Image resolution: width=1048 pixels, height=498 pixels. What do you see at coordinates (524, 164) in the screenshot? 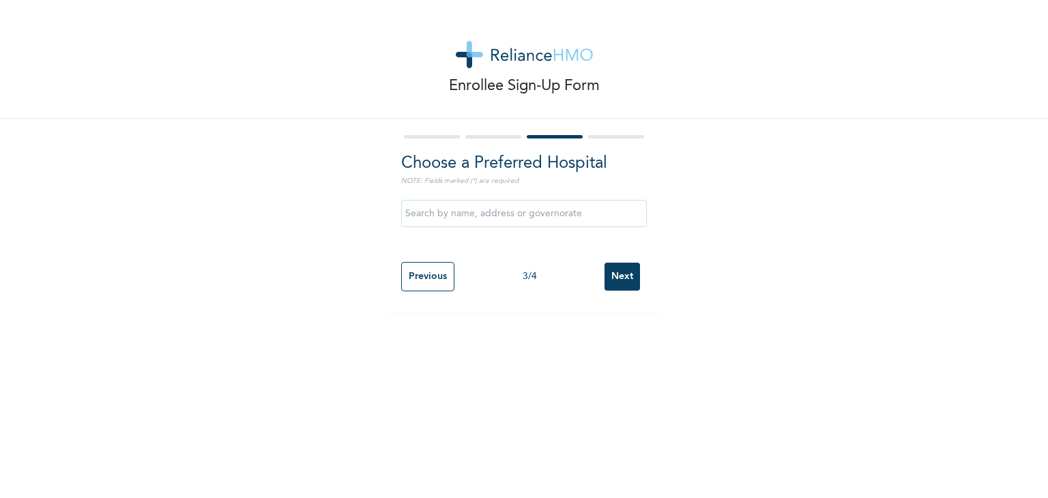
I see `h2: Choose a Preferred Hospital` at bounding box center [524, 164].